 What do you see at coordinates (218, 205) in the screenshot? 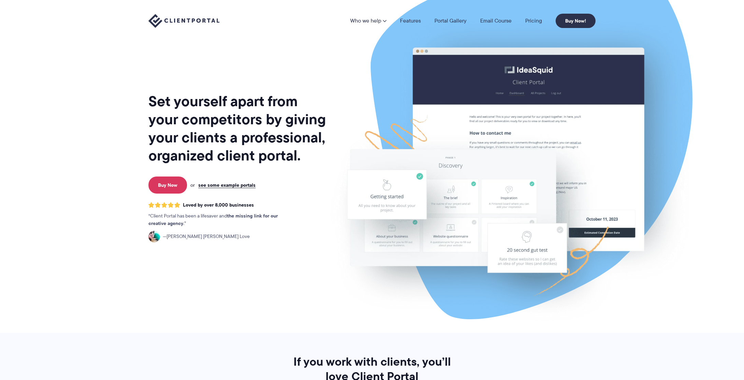
I see `span: Loved by over 8,000 businesses` at bounding box center [218, 205].